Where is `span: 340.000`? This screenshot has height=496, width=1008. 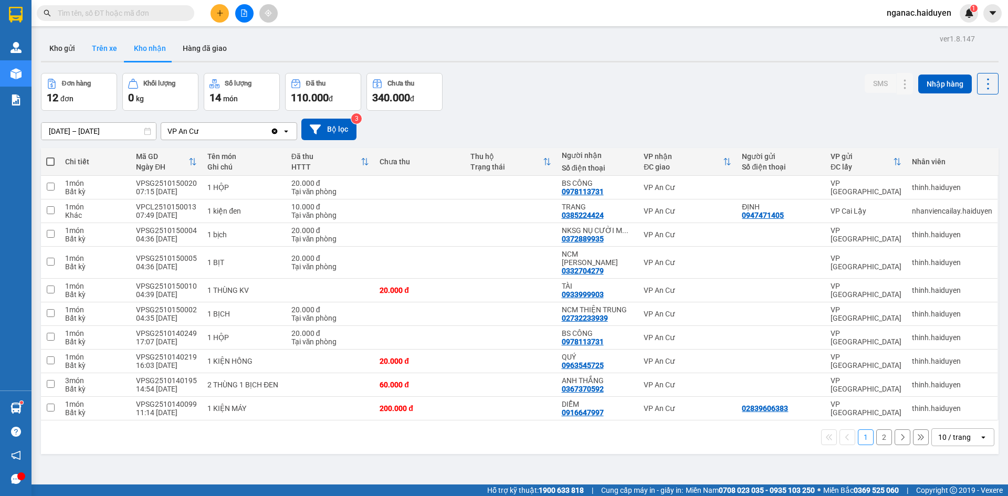 span: 340.000 is located at coordinates (391, 98).